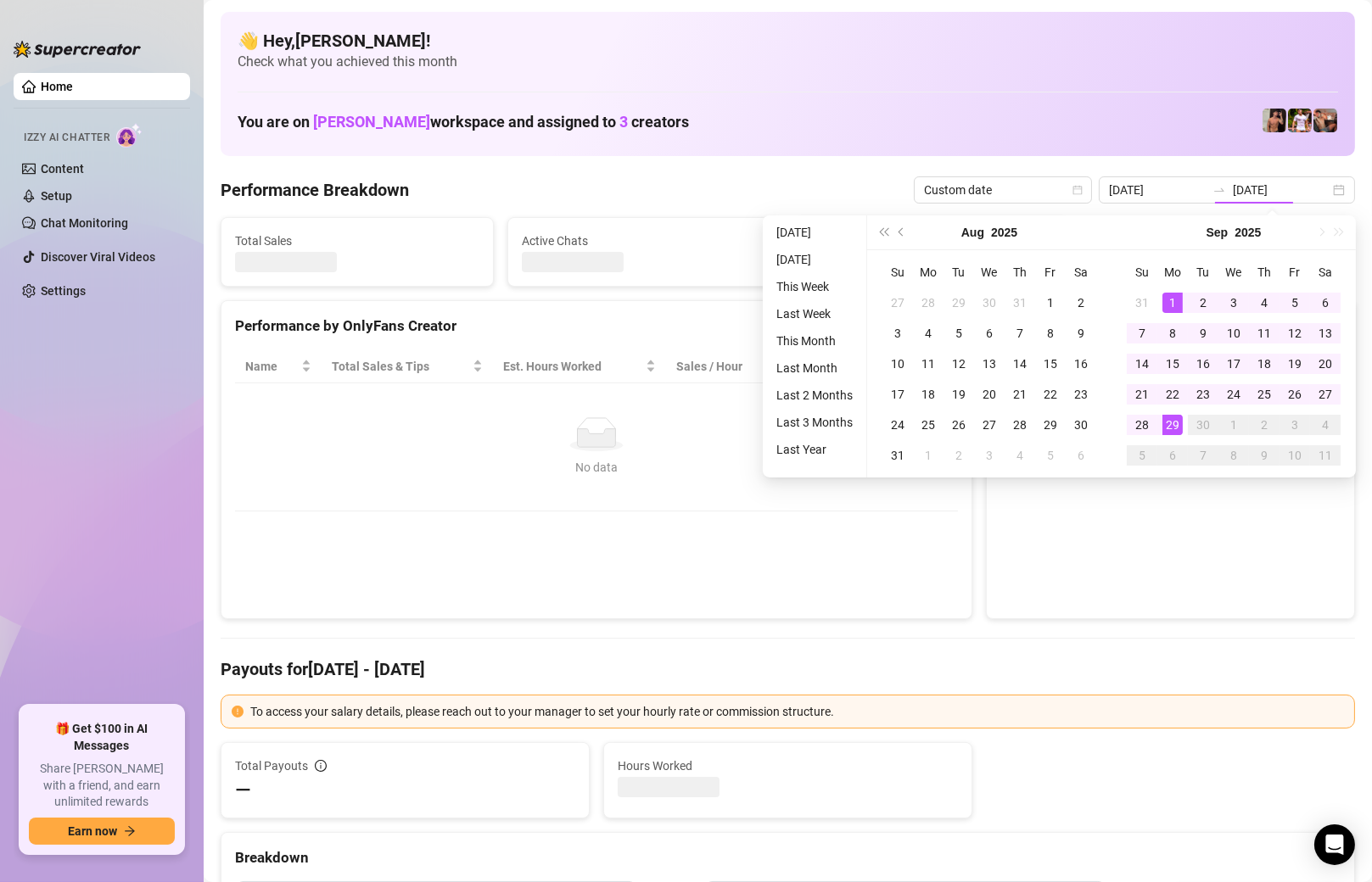 The width and height of the screenshot is (1372, 882). Describe the element at coordinates (1077, 190) in the screenshot. I see `span: calendar` at that location.